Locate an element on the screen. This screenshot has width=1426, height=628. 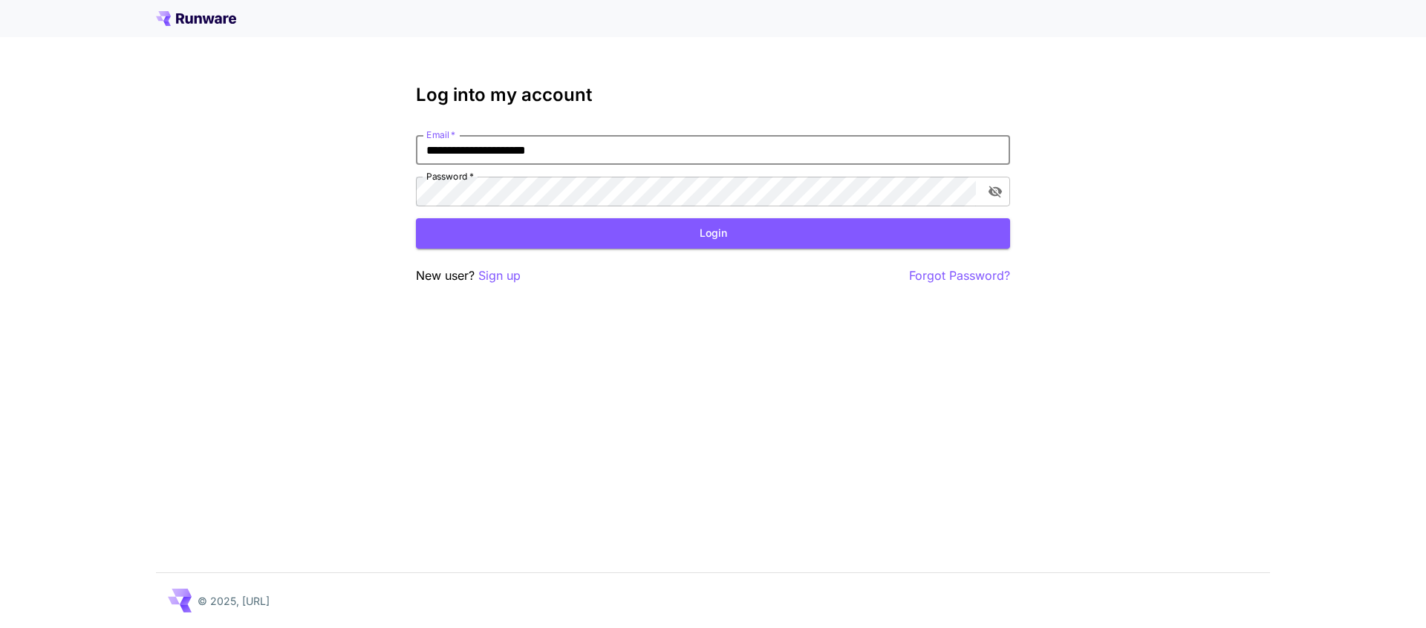
button: Forgot Password? is located at coordinates (960, 276).